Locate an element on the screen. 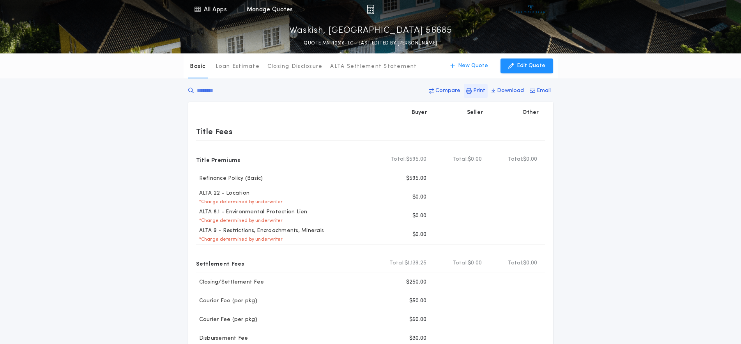 This screenshot has width=741, height=344. p: Title Fees is located at coordinates (214, 131).